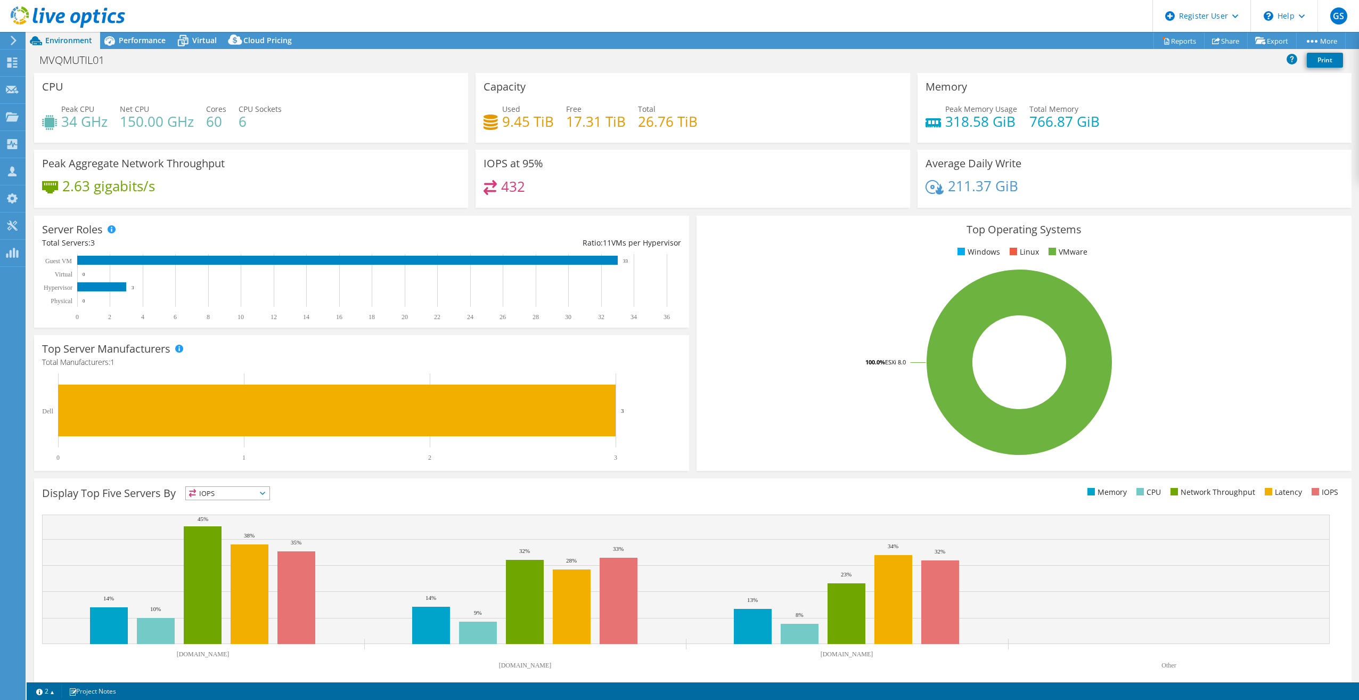  Describe the element at coordinates (634, 317) in the screenshot. I see `text: 34` at that location.